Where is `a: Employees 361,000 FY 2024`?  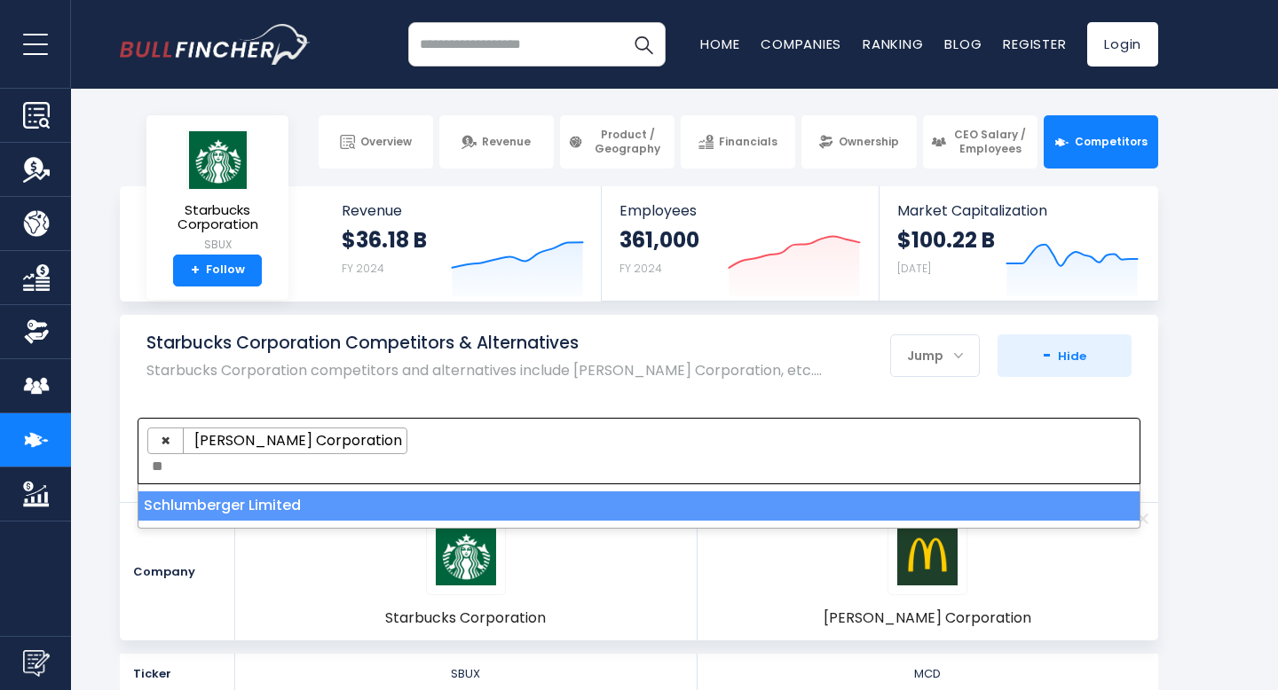
a: Employees 361,000 FY 2024 is located at coordinates (739, 243).